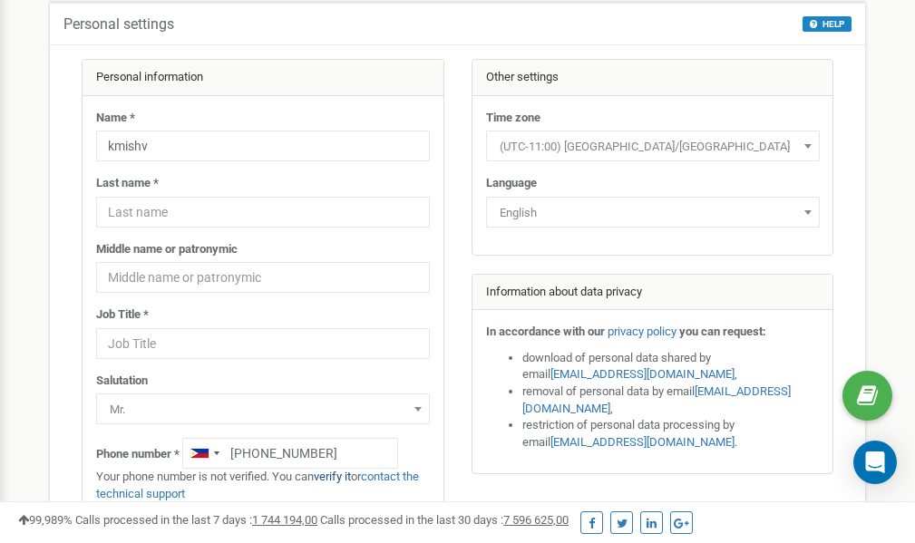 The width and height of the screenshot is (915, 543). I want to click on input: Last name, so click(263, 212).